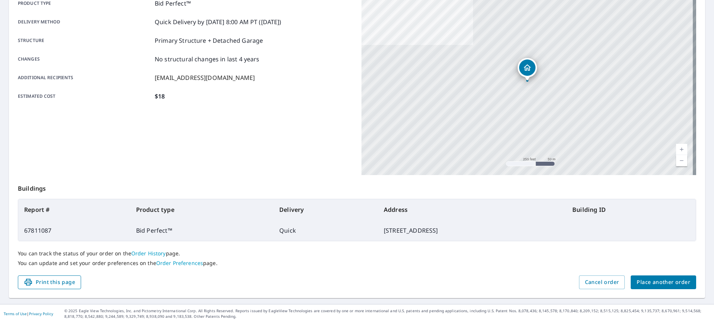 This screenshot has width=714, height=323. What do you see at coordinates (74, 231) in the screenshot?
I see `td: 67811087` at bounding box center [74, 231].